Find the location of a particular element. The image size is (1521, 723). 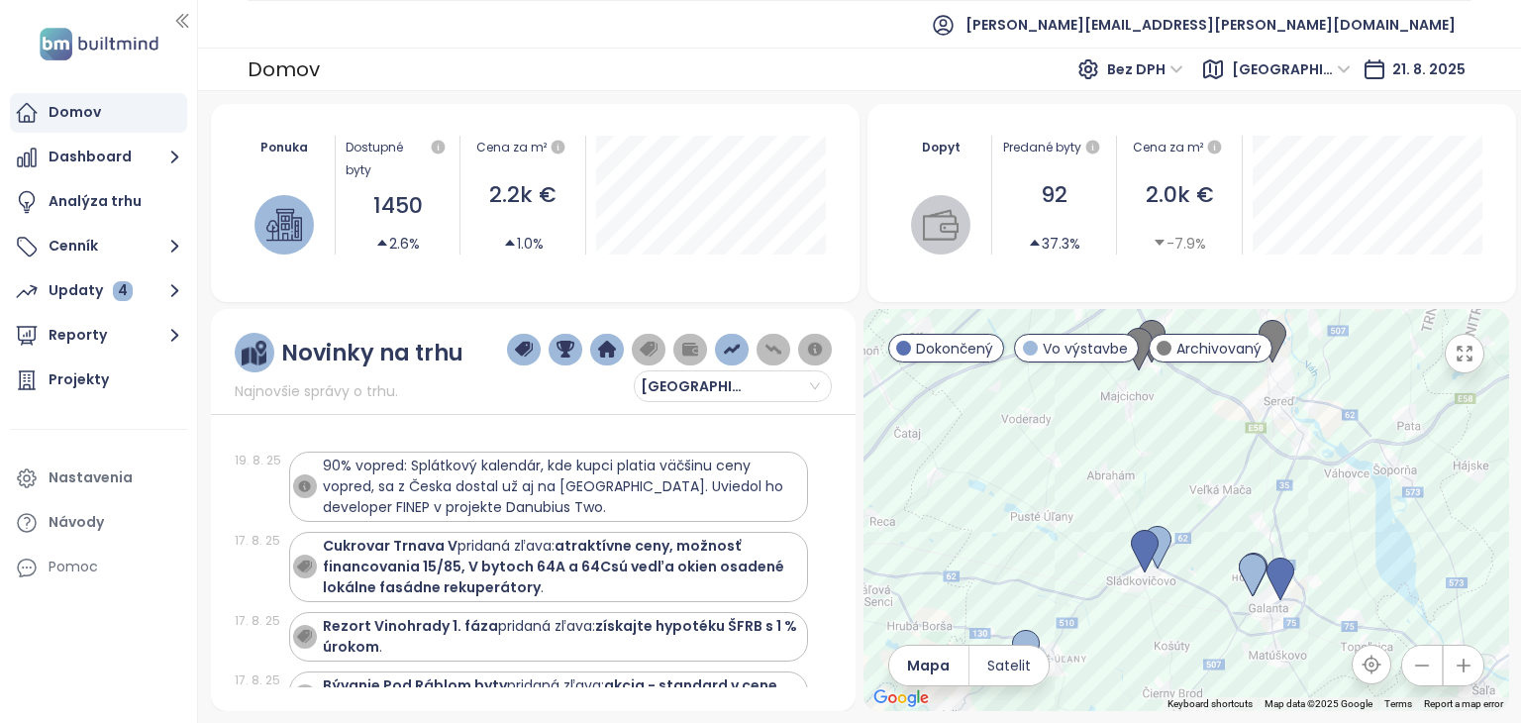

strong: získajte hypotéku ŠFRB s 1 % úrokom is located at coordinates (559, 636).